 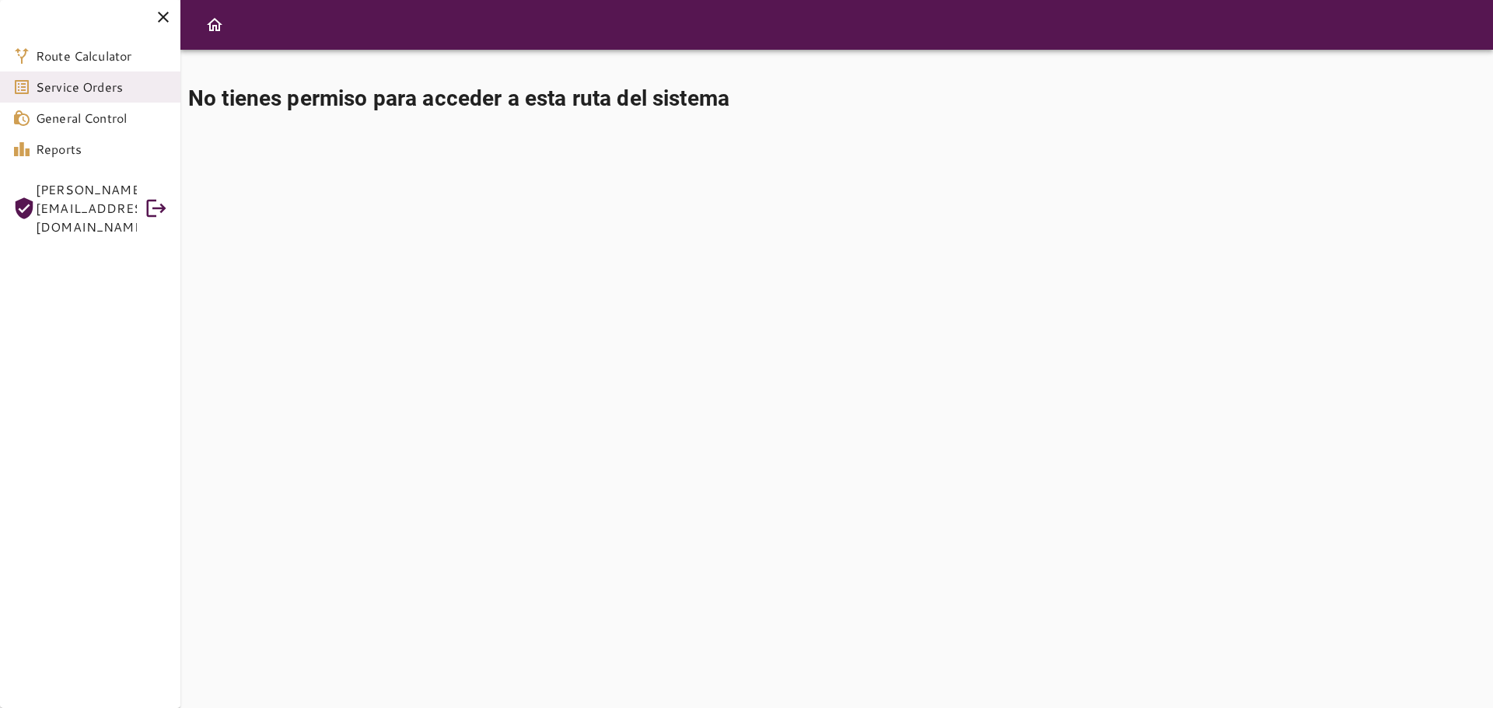 I want to click on span: General Control, so click(x=102, y=118).